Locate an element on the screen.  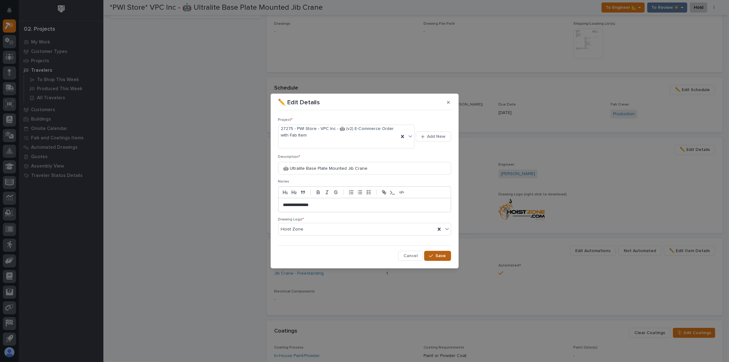
span: Notes is located at coordinates (284, 182).